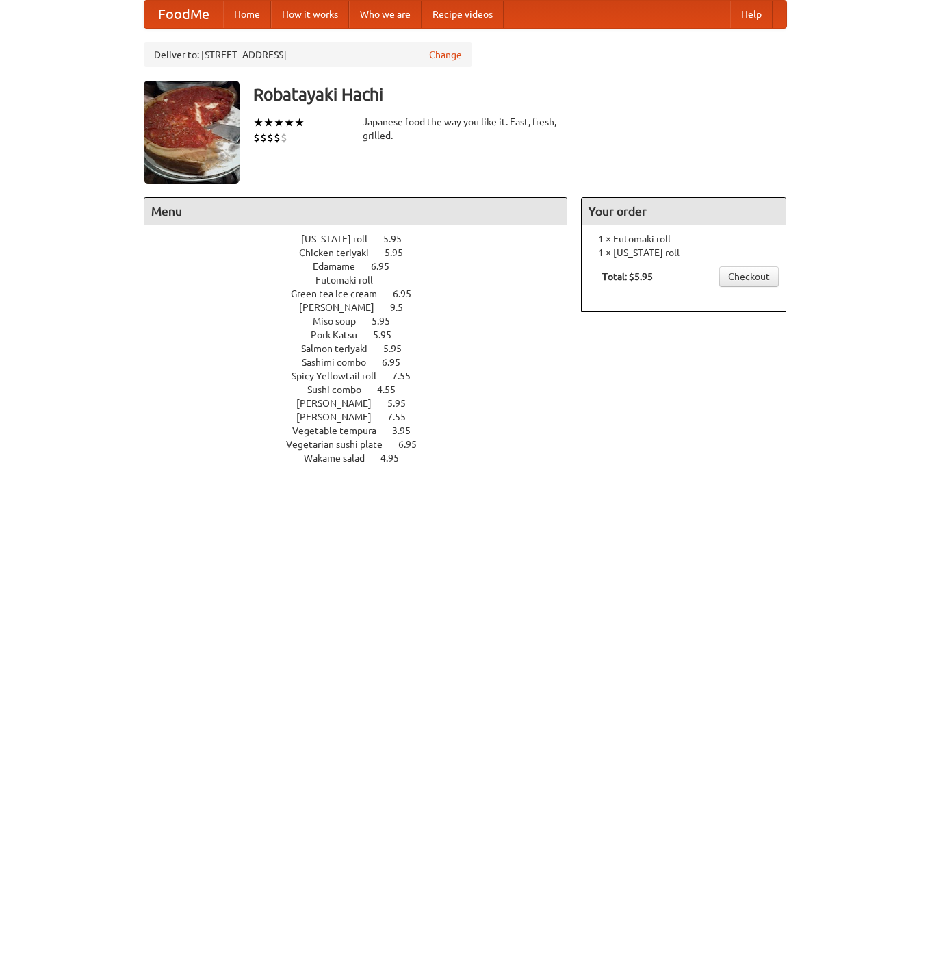  I want to click on span: Pork Katsu, so click(341, 335).